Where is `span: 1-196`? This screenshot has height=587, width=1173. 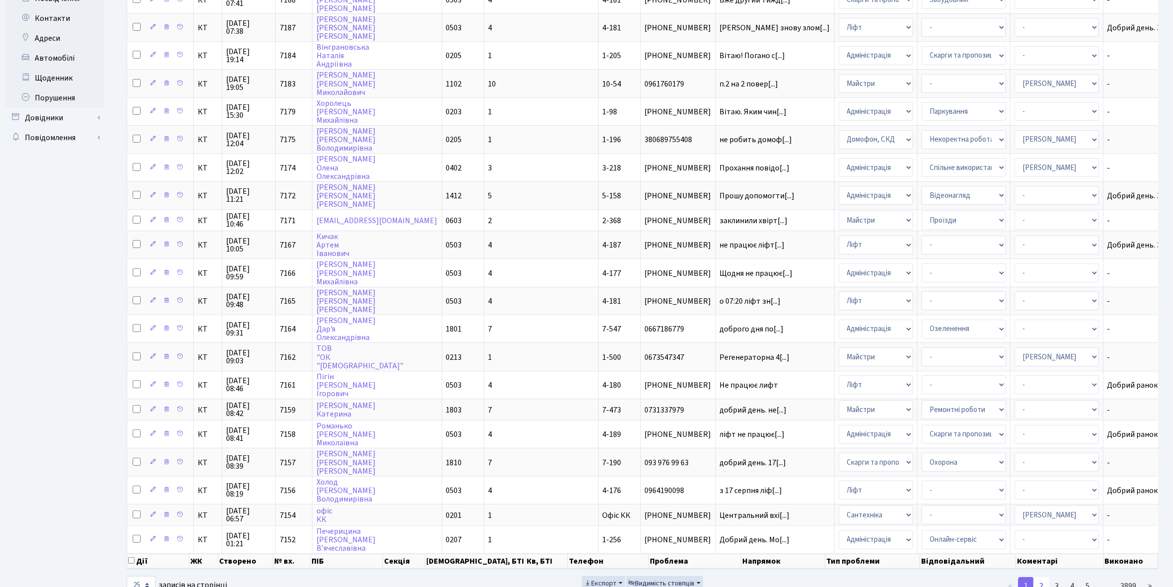 span: 1-196 is located at coordinates (612, 140).